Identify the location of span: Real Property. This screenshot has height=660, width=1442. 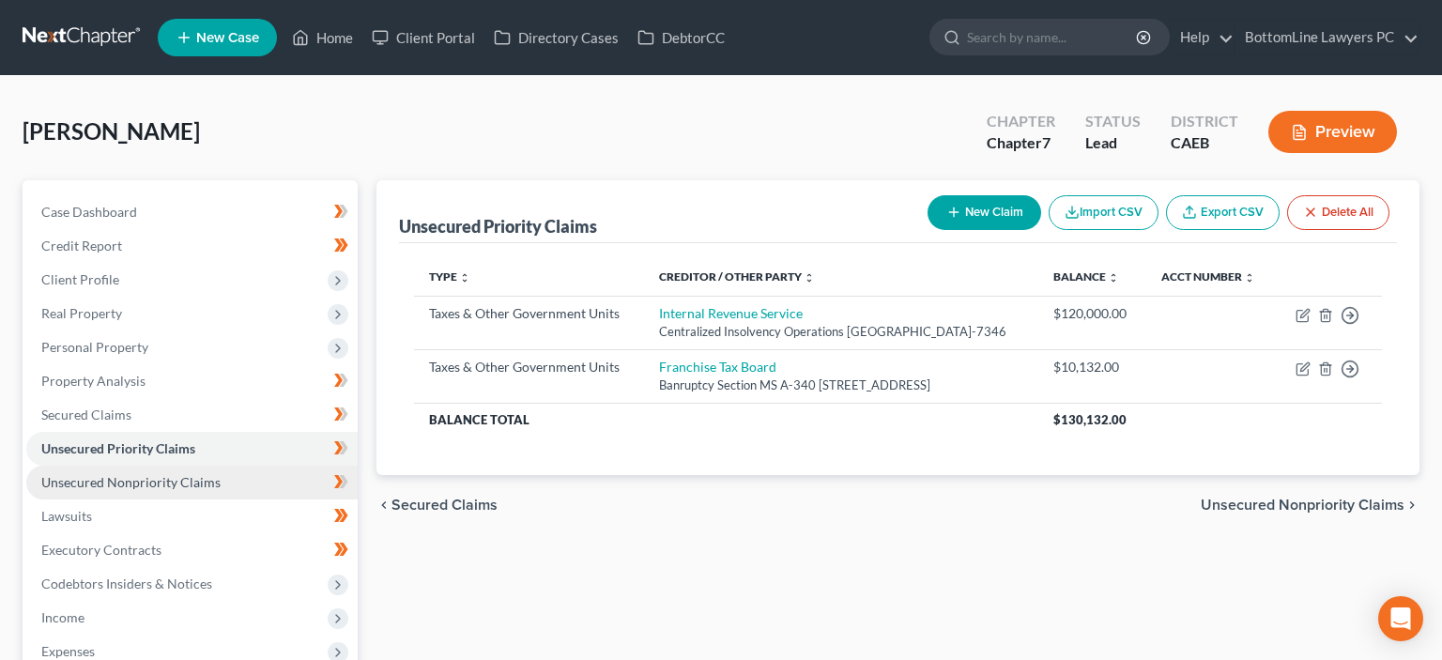
(82, 313).